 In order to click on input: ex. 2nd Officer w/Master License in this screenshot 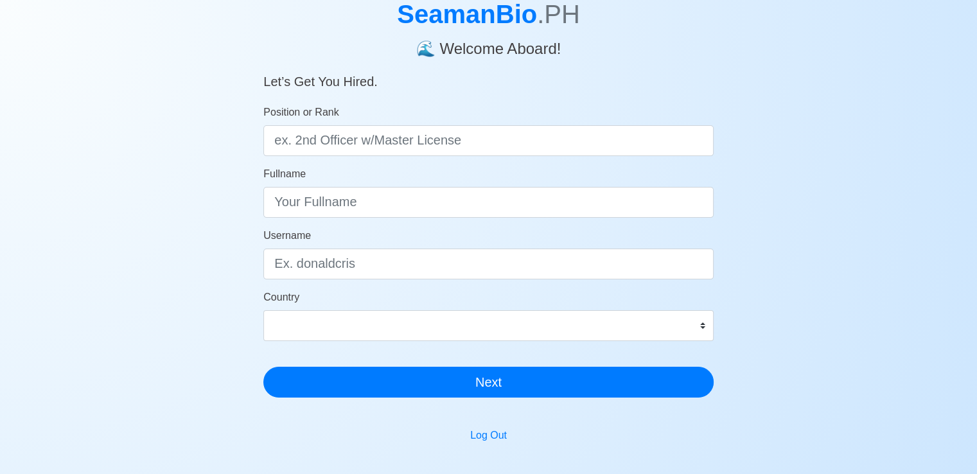, I will do `click(488, 141)`.